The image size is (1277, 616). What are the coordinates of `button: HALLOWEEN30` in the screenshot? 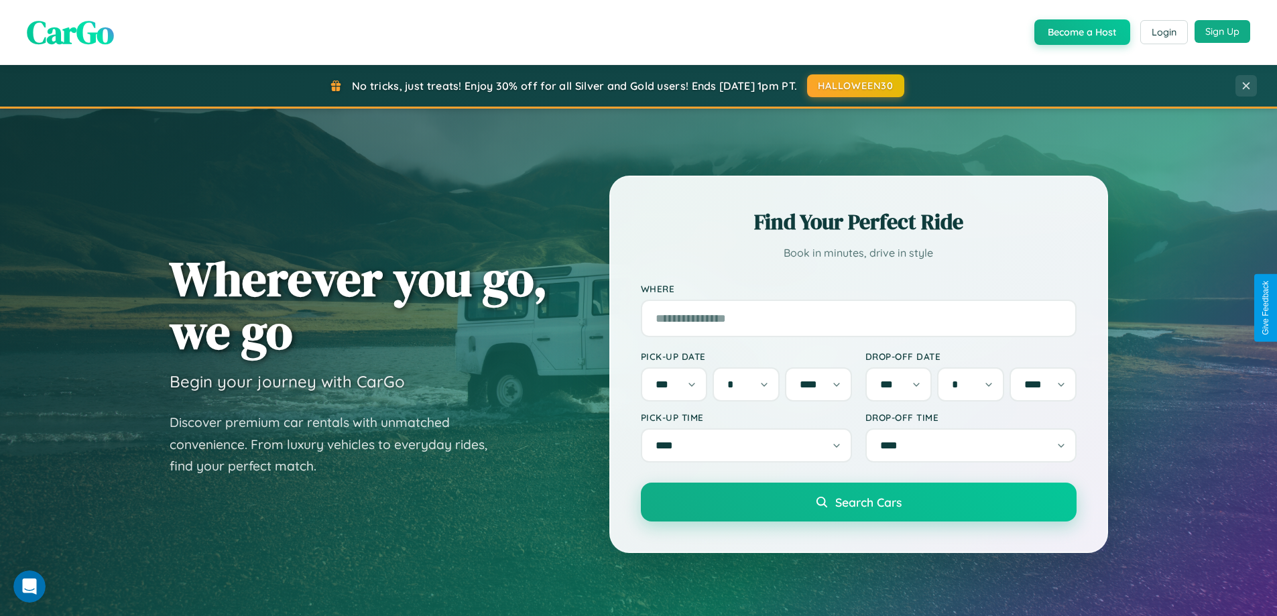 It's located at (855, 86).